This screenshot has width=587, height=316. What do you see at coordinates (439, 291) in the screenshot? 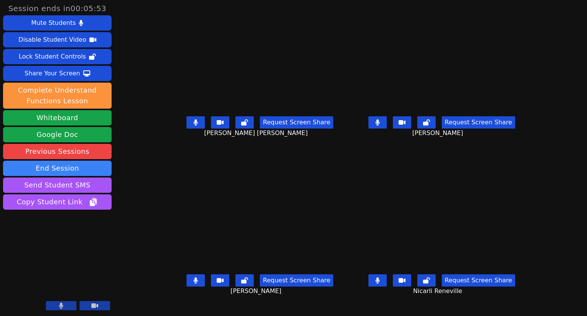
I see `span: Nicarli Reneville` at bounding box center [439, 291].